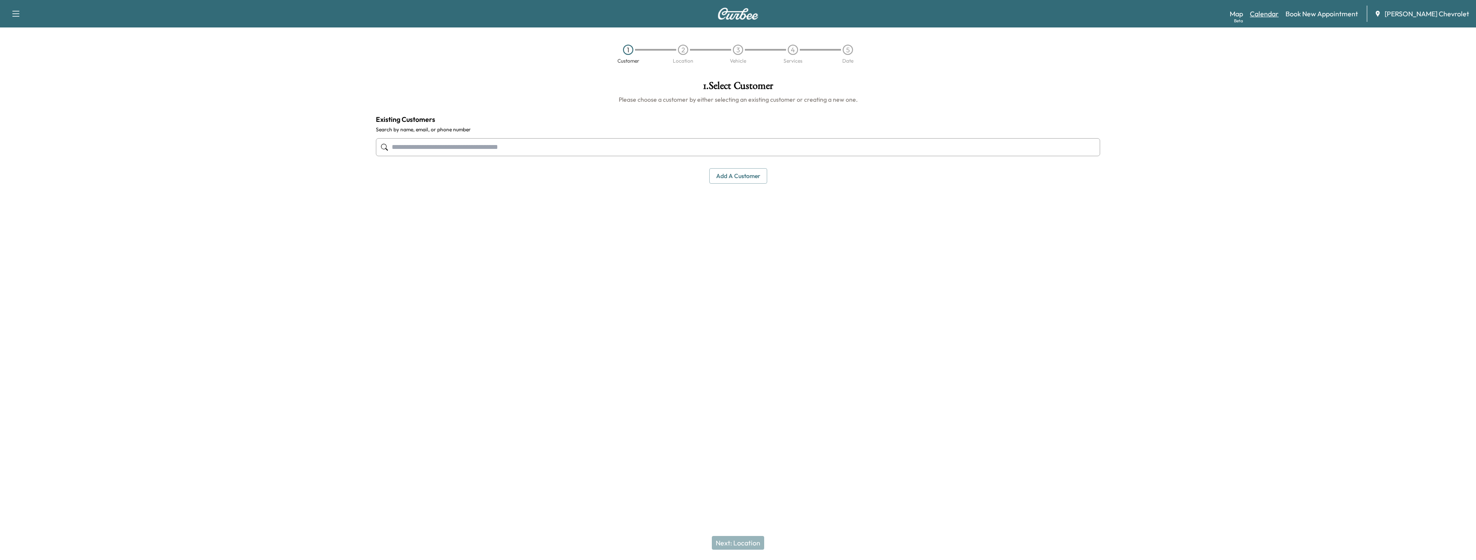 This screenshot has height=560, width=1476. I want to click on div: 1, so click(628, 50).